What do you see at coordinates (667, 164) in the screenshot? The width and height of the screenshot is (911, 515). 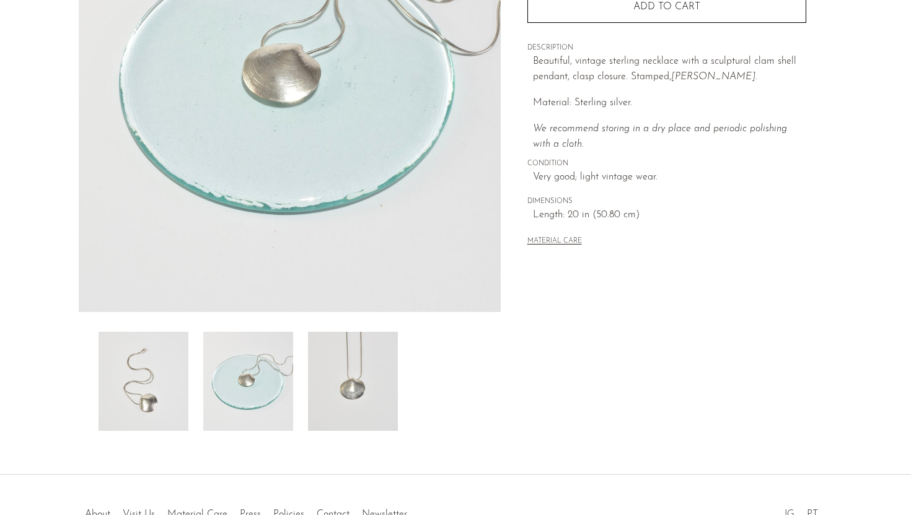 I see `span: CONDITION` at bounding box center [667, 164].